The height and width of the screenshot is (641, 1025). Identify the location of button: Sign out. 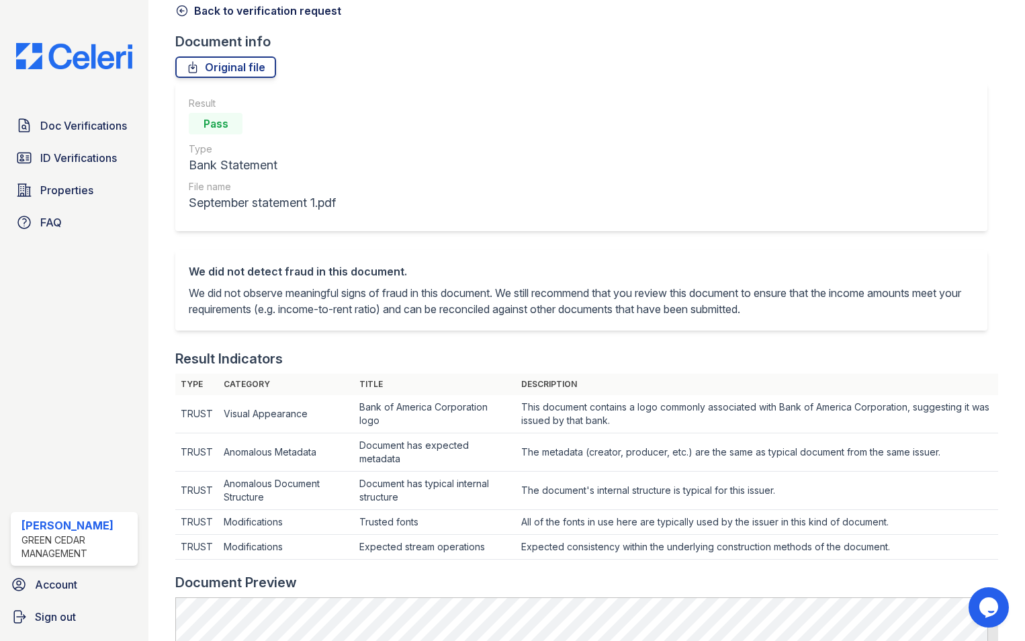
(74, 617).